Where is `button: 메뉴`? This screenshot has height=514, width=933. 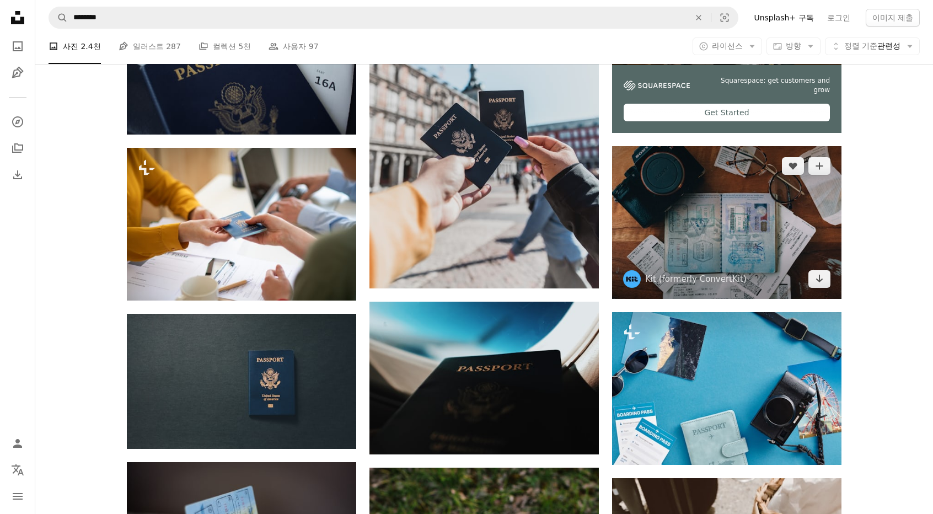 button: 메뉴 is located at coordinates (18, 496).